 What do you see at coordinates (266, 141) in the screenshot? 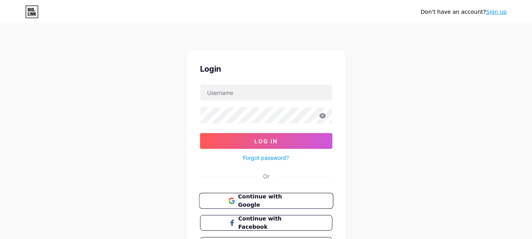
I see `button: Log In` at bounding box center [266, 141].